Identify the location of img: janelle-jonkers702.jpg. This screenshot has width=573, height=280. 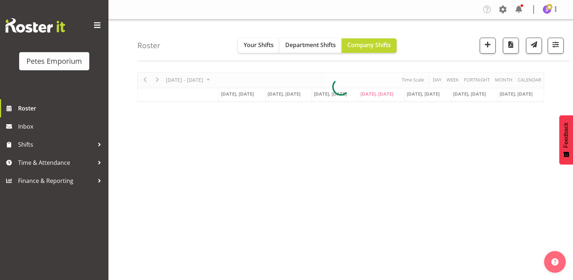
(547, 9).